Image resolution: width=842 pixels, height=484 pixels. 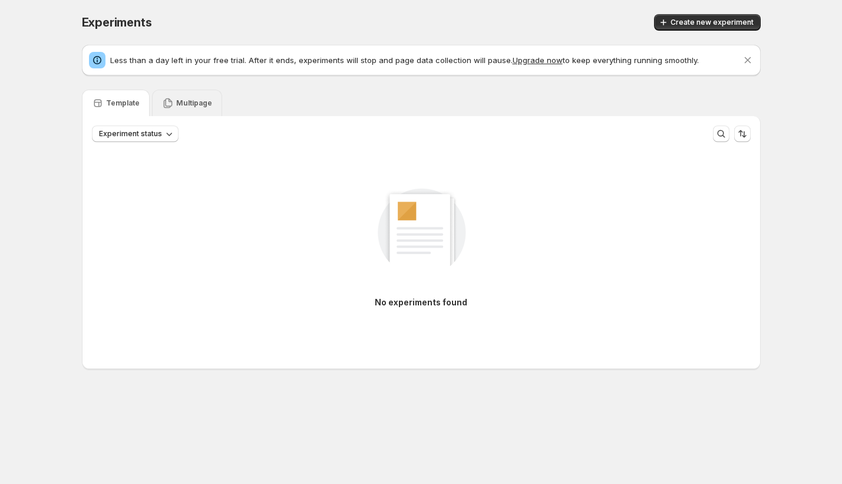 I want to click on p: Multipage, so click(x=194, y=103).